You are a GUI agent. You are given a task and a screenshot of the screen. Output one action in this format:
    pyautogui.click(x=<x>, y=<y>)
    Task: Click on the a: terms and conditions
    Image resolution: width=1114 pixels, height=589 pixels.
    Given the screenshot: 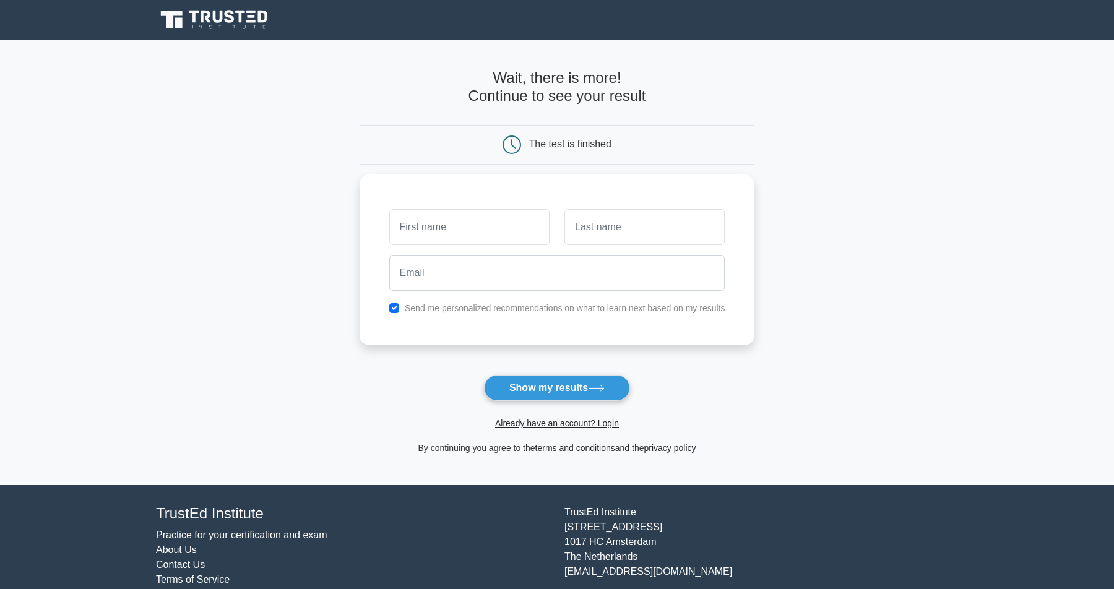 What is the action you would take?
    pyautogui.click(x=575, y=448)
    